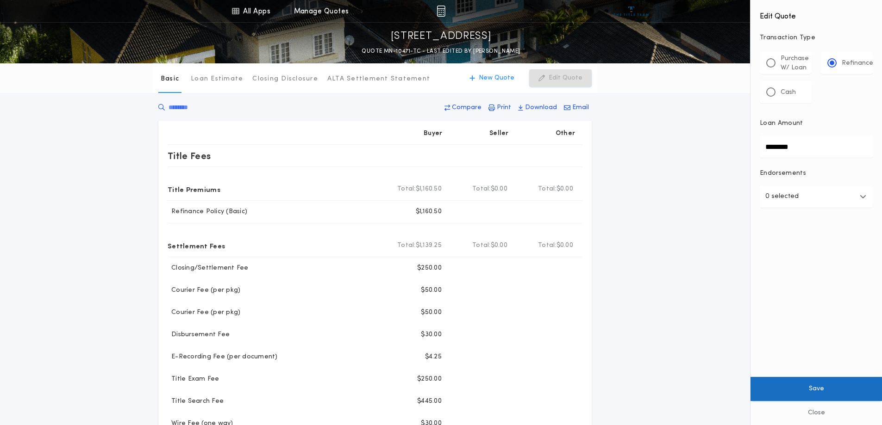  Describe the element at coordinates (496, 78) in the screenshot. I see `p: New Quote` at that location.